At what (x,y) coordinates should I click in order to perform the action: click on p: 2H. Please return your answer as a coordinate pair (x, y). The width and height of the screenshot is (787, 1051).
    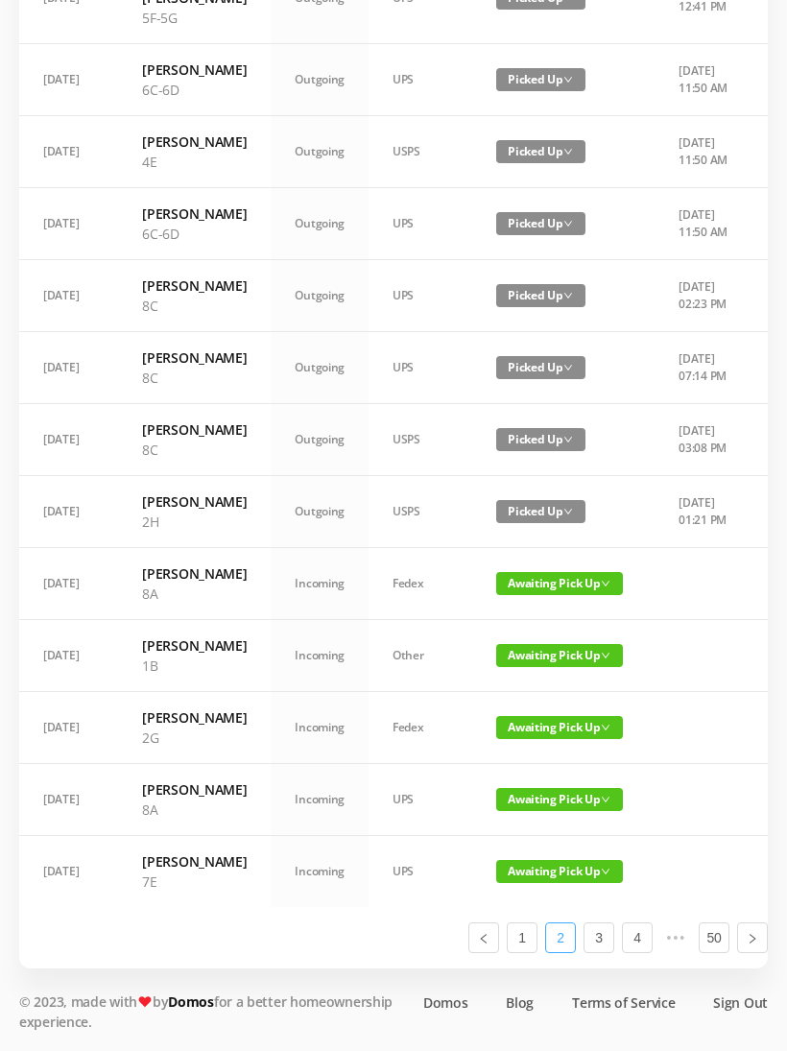
    Looking at the image, I should click on (194, 521).